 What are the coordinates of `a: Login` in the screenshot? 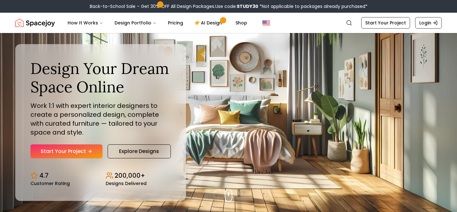 It's located at (428, 23).